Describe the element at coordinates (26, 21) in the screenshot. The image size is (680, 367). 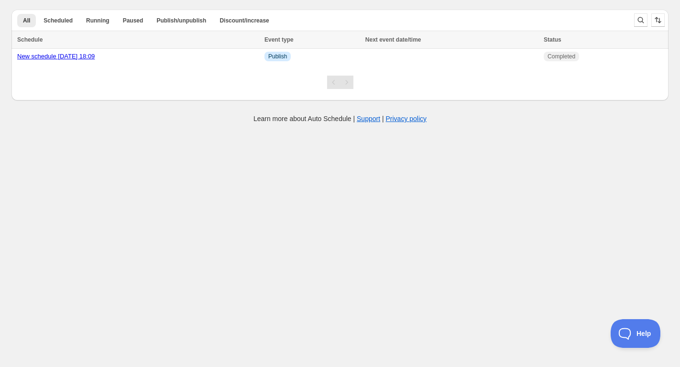
I see `span: All` at that location.